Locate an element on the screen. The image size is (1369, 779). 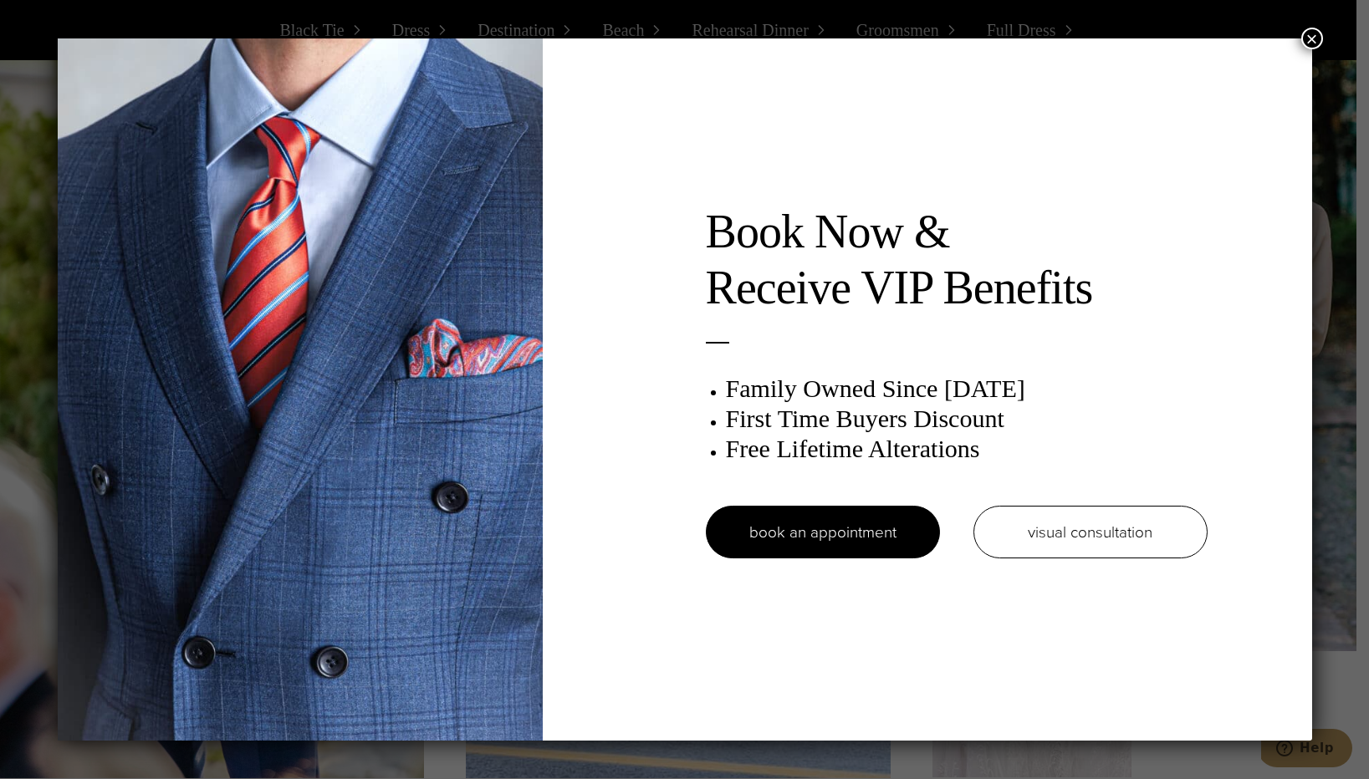
button: Close is located at coordinates (1312, 38).